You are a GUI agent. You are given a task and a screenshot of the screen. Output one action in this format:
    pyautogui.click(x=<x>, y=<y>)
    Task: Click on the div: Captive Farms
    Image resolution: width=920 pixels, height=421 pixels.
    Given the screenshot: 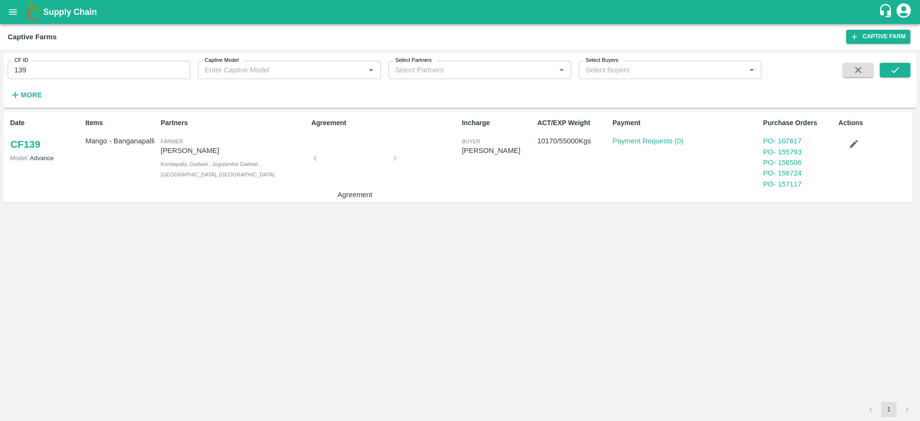 What is the action you would take?
    pyautogui.click(x=32, y=37)
    